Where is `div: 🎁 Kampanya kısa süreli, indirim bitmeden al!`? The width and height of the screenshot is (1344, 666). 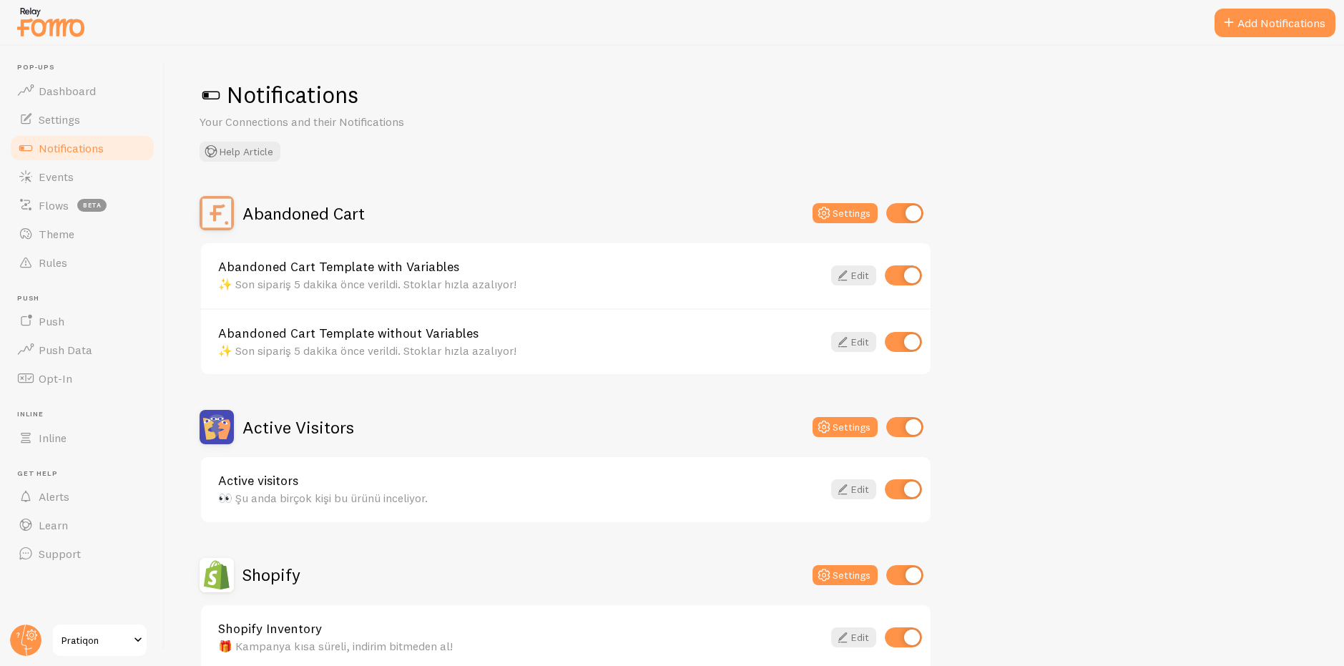
div: 🎁 Kampanya kısa süreli, indirim bitmeden al! is located at coordinates (520, 646).